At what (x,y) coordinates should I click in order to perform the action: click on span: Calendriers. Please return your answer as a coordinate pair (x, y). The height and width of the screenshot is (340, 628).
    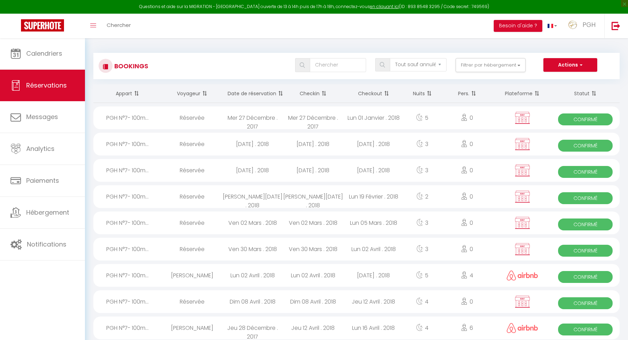
    Looking at the image, I should click on (44, 53).